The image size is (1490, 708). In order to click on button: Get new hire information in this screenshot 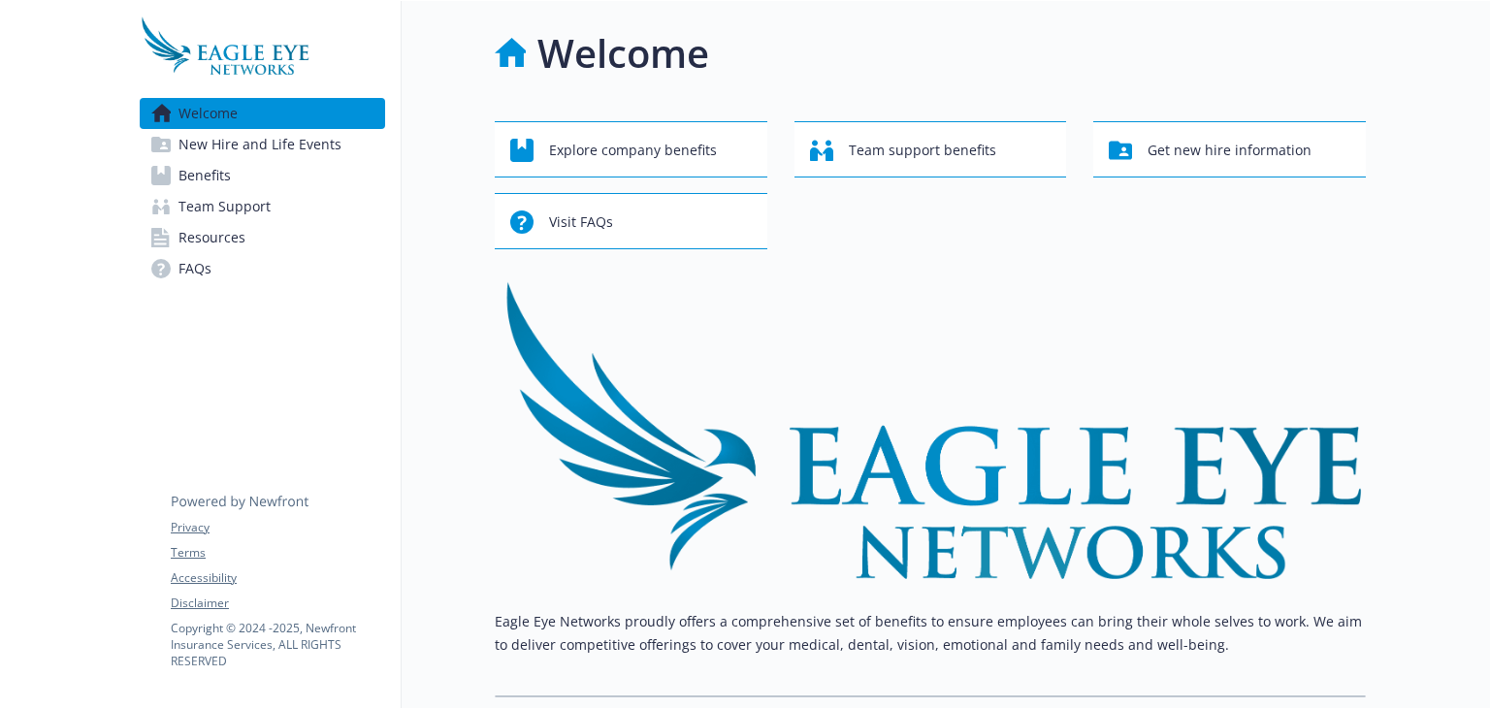, I will do `click(1229, 149)`.